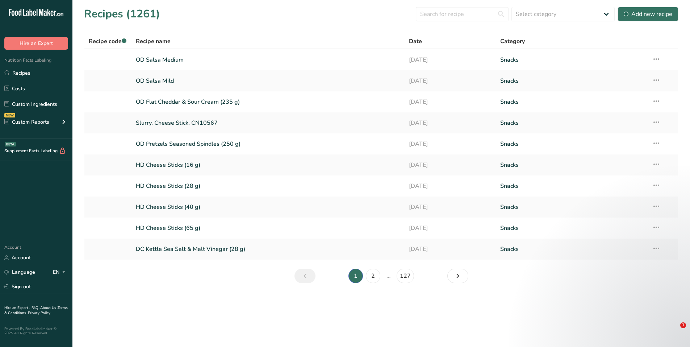 The height and width of the screenshot is (347, 690). Describe the element at coordinates (268, 228) in the screenshot. I see `a: HD Cheese Sticks (65 g)` at that location.